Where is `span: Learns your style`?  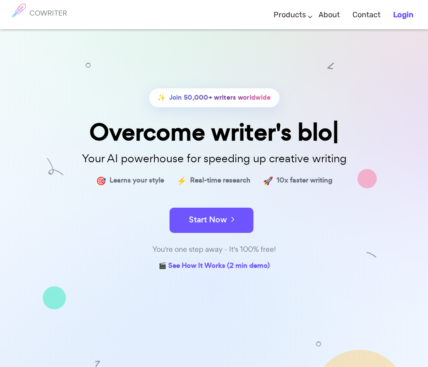 span: Learns your style is located at coordinates (137, 180).